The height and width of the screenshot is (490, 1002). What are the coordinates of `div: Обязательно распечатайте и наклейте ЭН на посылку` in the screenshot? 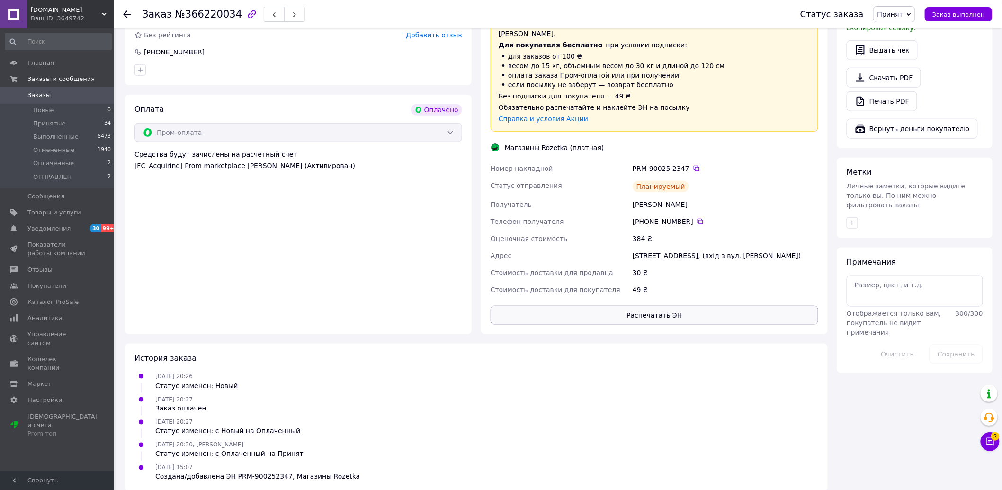 It's located at (655, 108).